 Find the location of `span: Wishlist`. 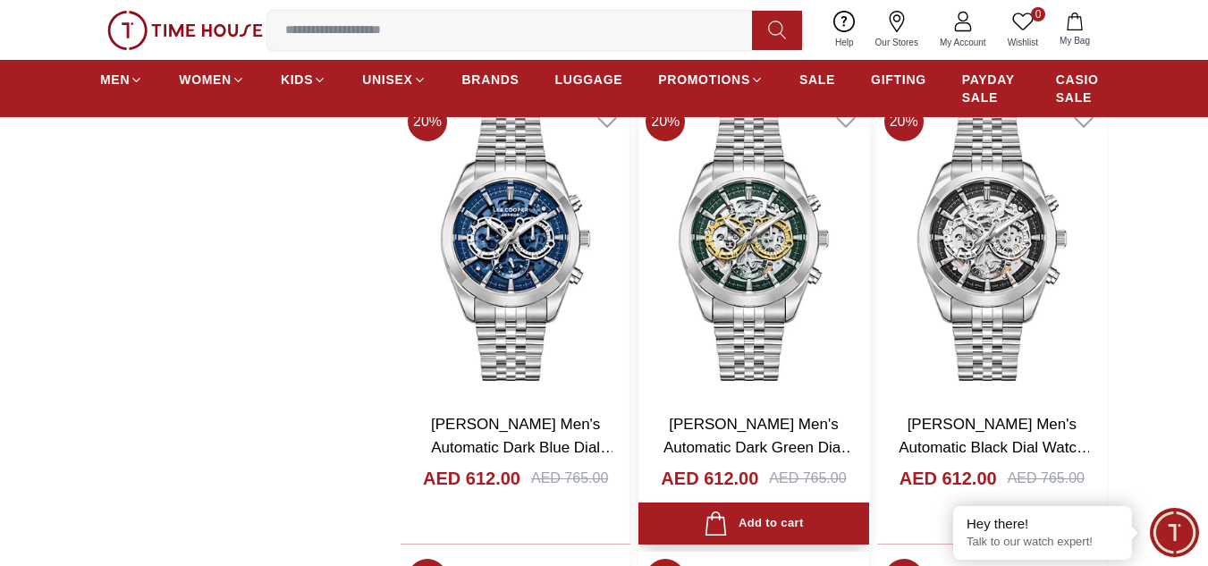

span: Wishlist is located at coordinates (1023, 42).